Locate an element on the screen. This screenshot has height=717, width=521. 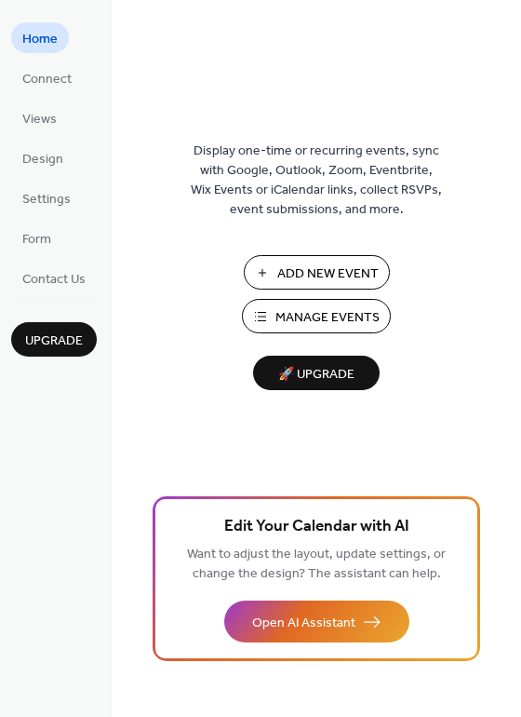
a: Views is located at coordinates (39, 117).